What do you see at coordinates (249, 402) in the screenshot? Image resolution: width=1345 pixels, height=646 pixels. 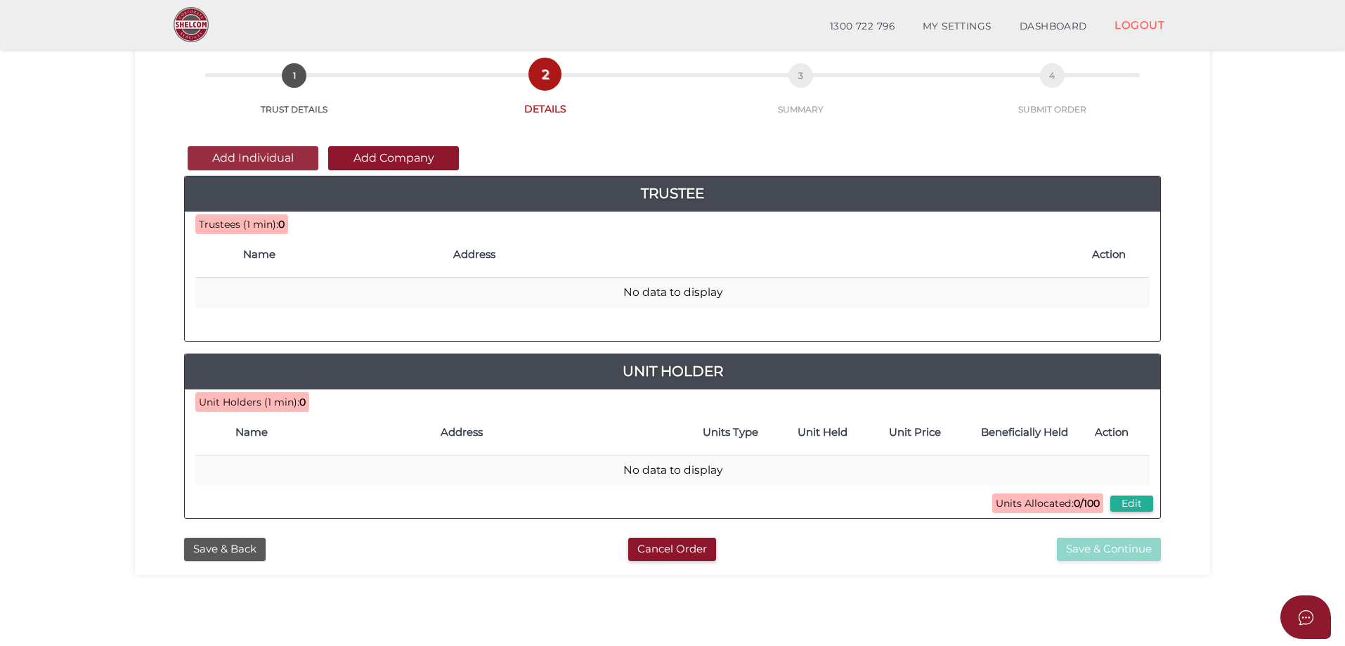 I see `span: Unit Holders (1 min):` at bounding box center [249, 402].